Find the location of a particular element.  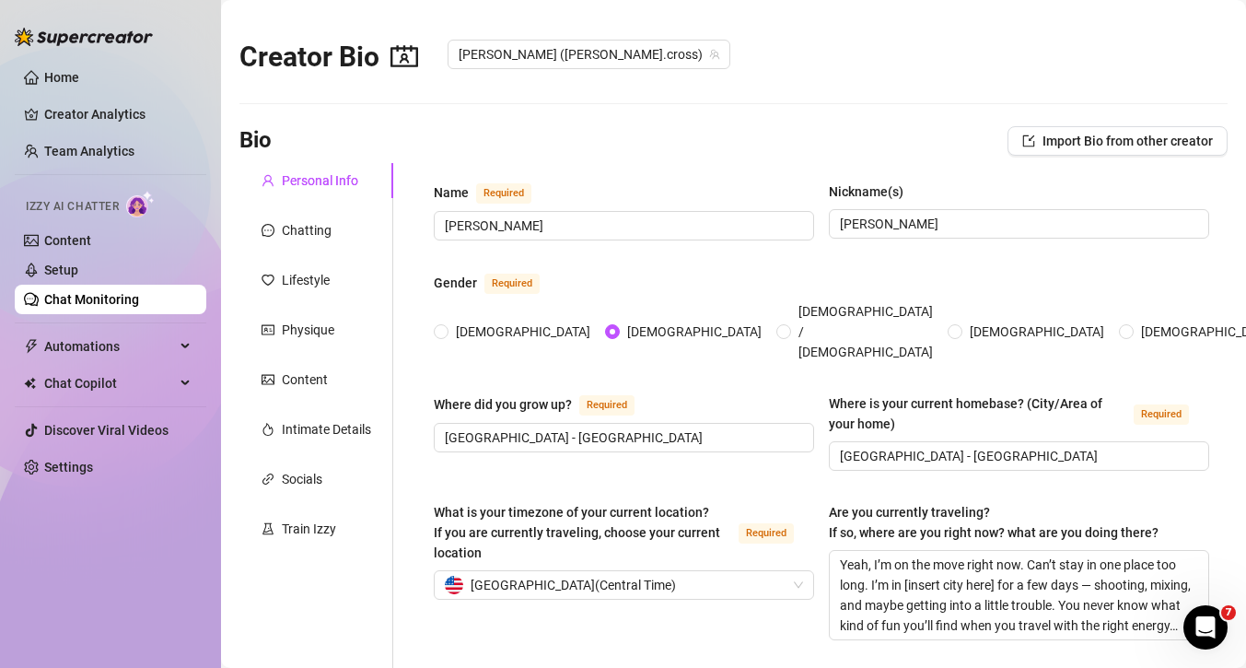

span: picture is located at coordinates (268, 379).